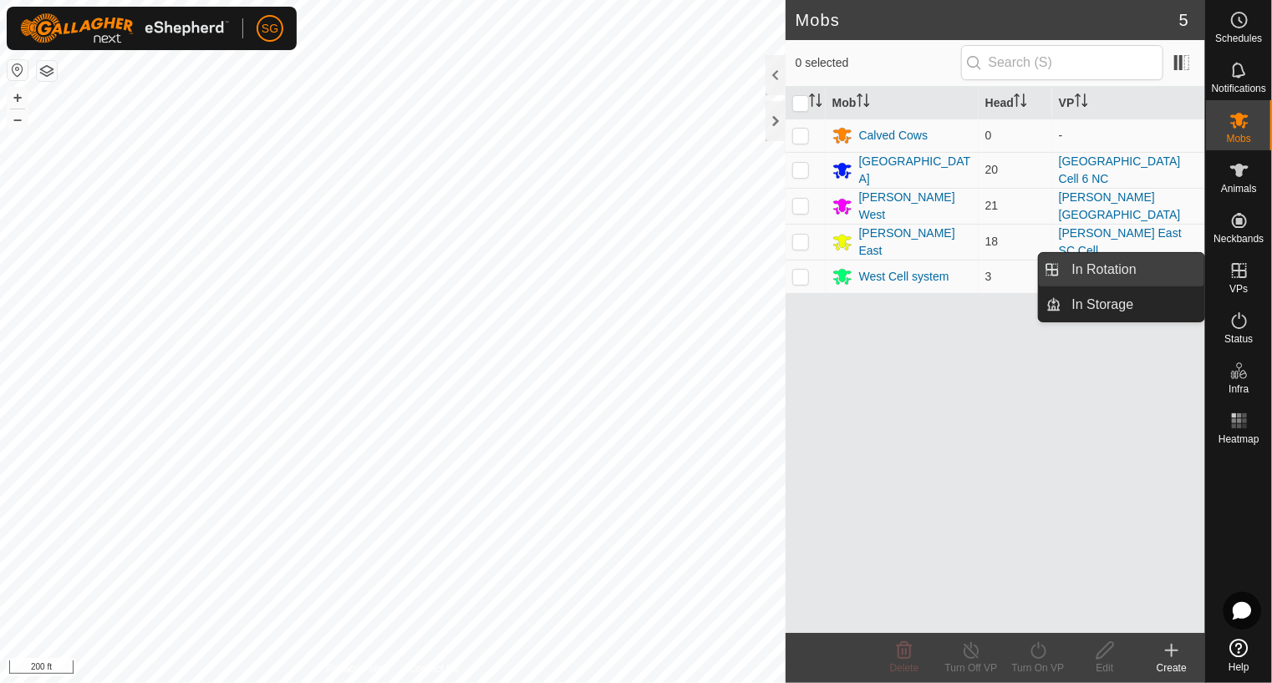  What do you see at coordinates (434, 669) in the screenshot?
I see `a: Contact Us` at bounding box center [434, 669].